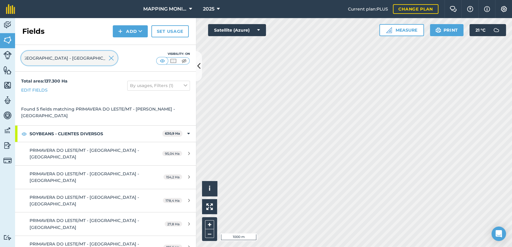  Describe the element at coordinates (499, 234) in the screenshot. I see `div: Open Intercom Messenger` at that location.